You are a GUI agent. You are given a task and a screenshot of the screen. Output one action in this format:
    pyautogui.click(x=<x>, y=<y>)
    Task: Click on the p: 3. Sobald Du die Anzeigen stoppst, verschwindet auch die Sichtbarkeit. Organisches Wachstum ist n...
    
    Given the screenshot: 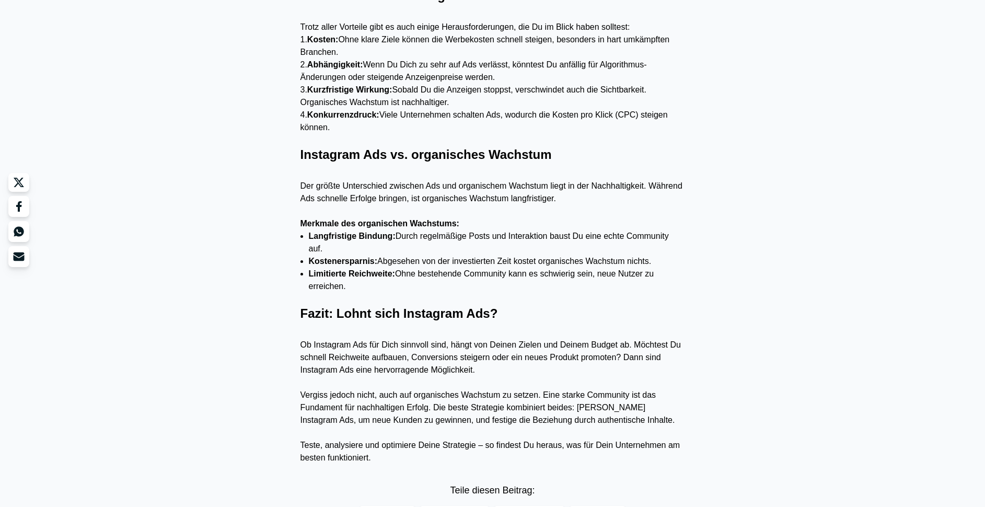 What is the action you would take?
    pyautogui.click(x=493, y=96)
    